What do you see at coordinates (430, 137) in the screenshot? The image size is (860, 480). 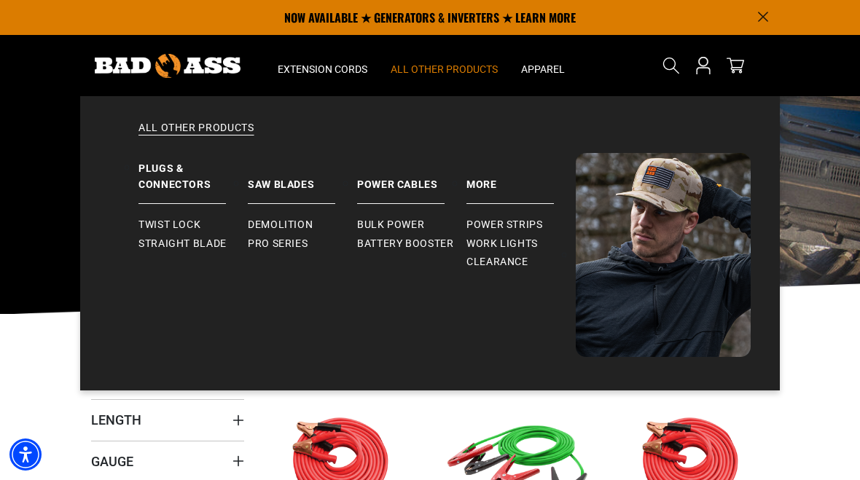 I see `a: All Other Products` at bounding box center [430, 137].